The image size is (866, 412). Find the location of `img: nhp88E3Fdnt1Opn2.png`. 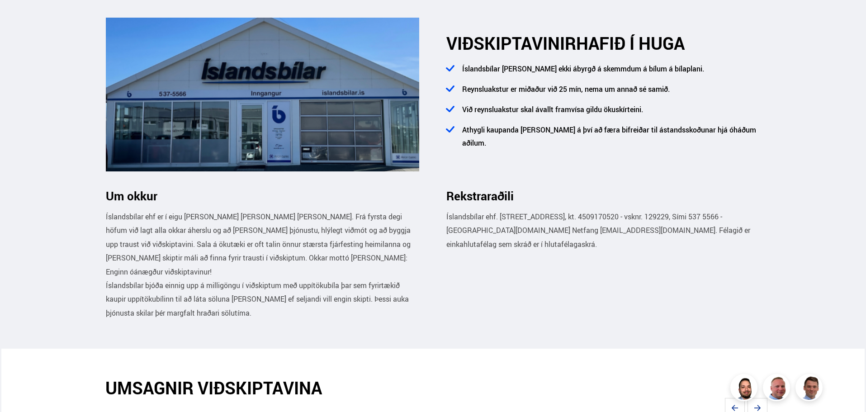

img: nhp88E3Fdnt1Opn2.png is located at coordinates (745, 389).